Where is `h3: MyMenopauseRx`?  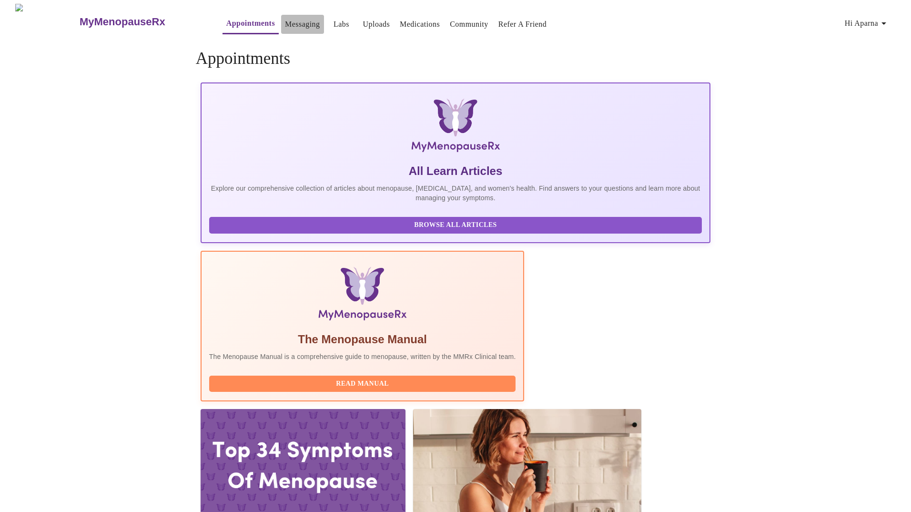
h3: MyMenopauseRx is located at coordinates (122, 22).